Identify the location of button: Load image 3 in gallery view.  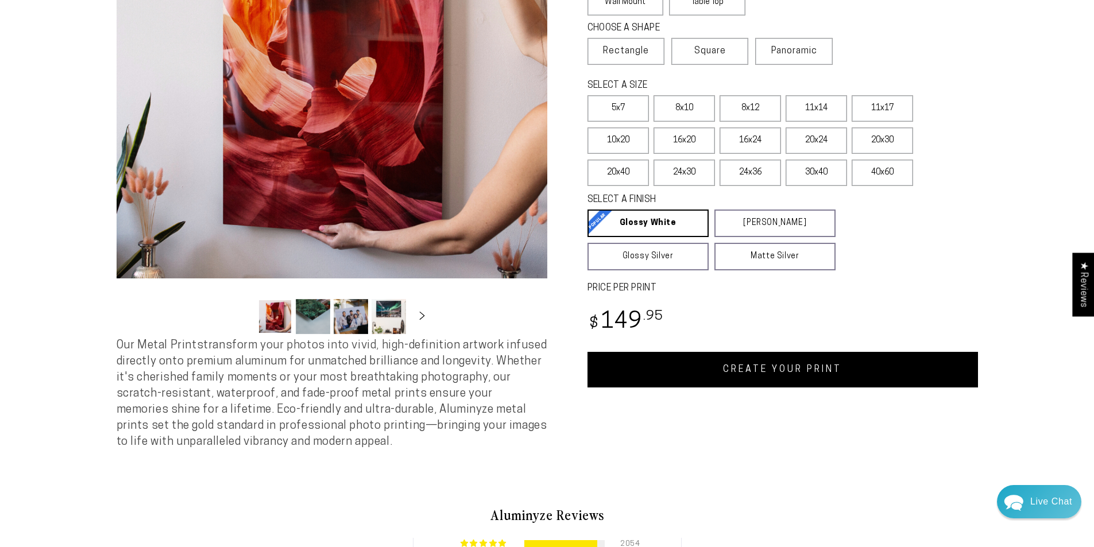
(351, 317).